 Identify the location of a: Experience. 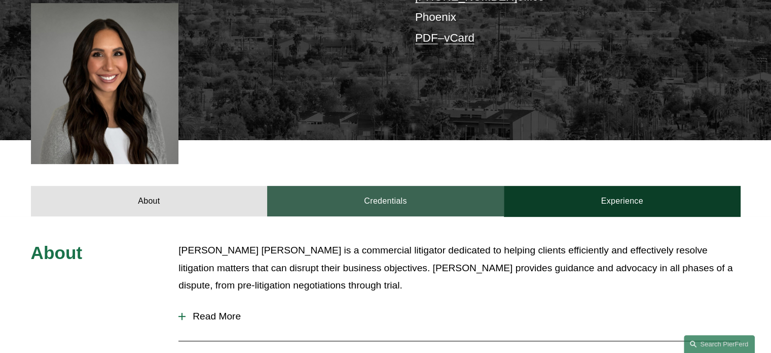
(622, 201).